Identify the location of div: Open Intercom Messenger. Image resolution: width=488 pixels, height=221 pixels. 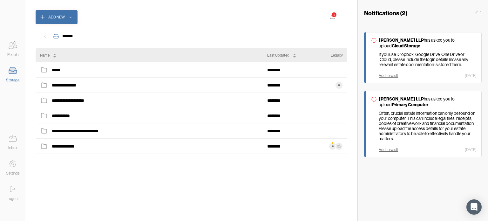
(474, 207).